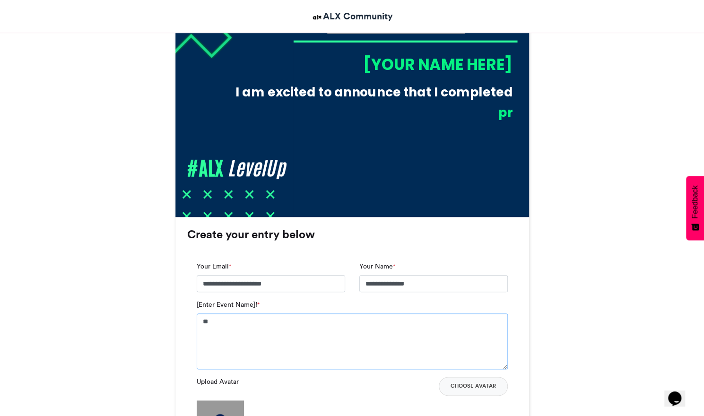  What do you see at coordinates (352, 16) in the screenshot?
I see `a: ALX Community` at bounding box center [352, 16].